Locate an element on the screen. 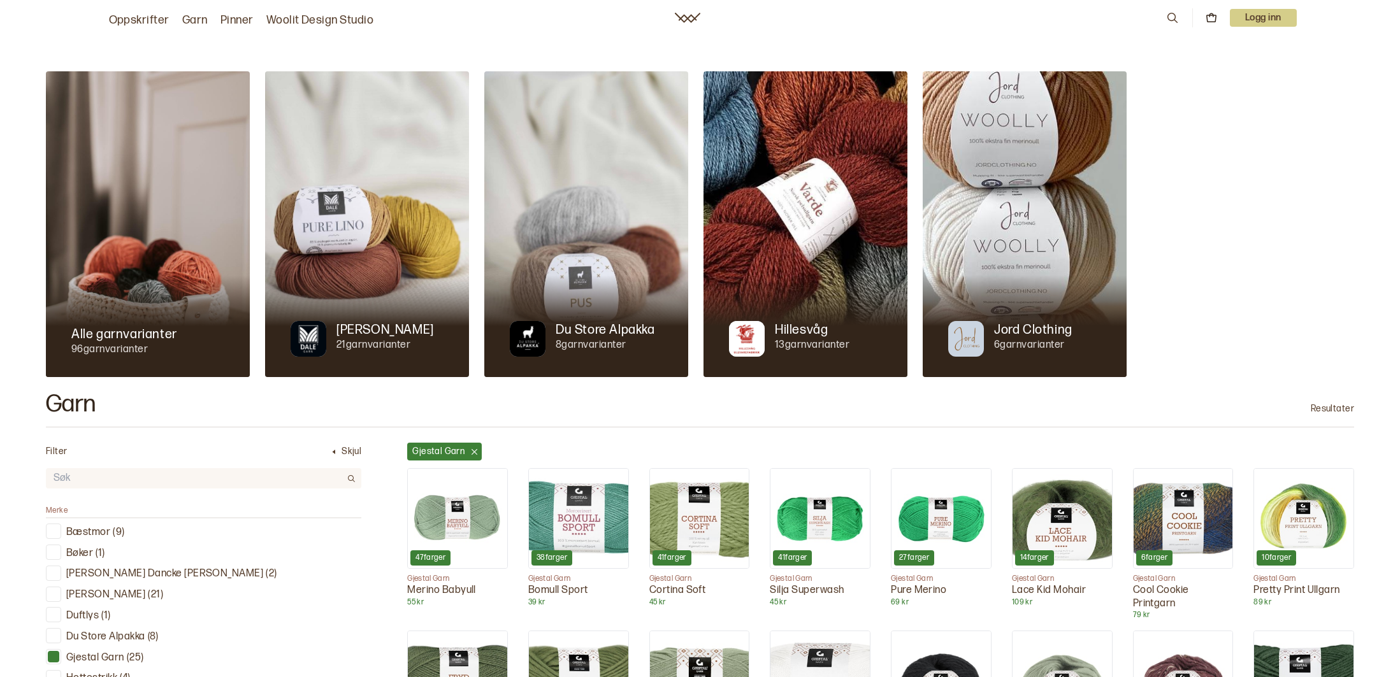  a: Cortina Soft41fargerGjestal GarnCortina Soft45 kr is located at coordinates (700, 538).